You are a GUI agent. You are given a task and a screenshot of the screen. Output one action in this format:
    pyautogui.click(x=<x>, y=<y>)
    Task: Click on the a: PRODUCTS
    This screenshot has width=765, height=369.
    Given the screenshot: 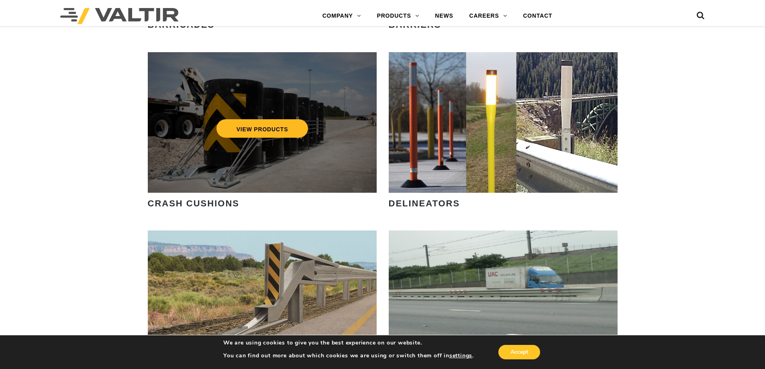 What is the action you would take?
    pyautogui.click(x=398, y=16)
    